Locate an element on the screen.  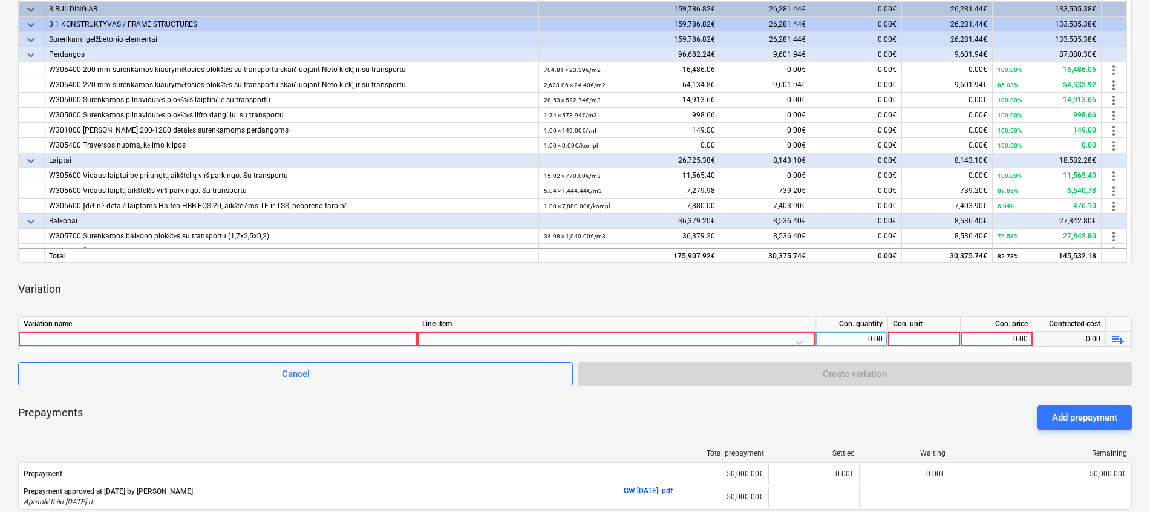
span: 9,601.94€ is located at coordinates (790, 85).